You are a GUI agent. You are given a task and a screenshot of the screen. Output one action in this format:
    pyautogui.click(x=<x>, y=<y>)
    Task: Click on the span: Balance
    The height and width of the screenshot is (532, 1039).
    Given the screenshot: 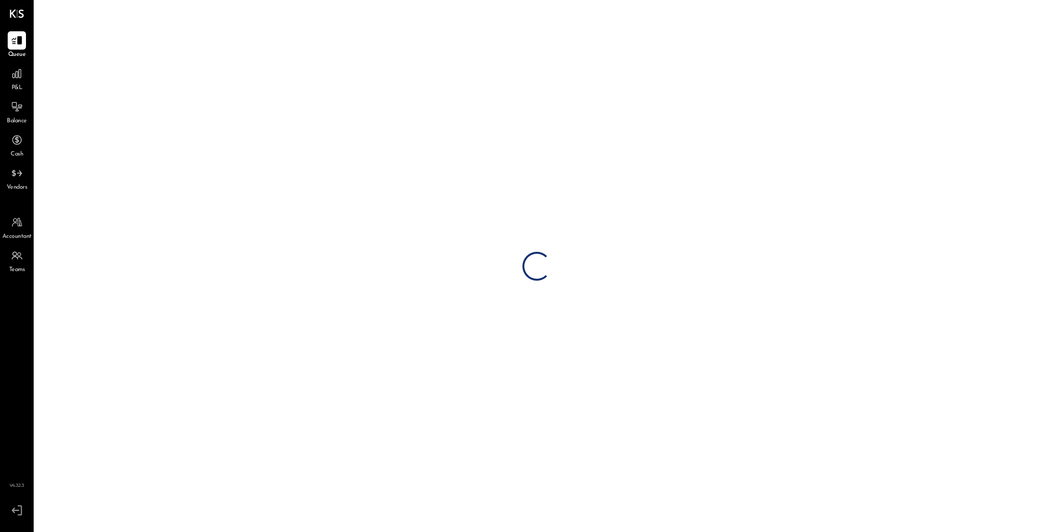 What is the action you would take?
    pyautogui.click(x=17, y=121)
    